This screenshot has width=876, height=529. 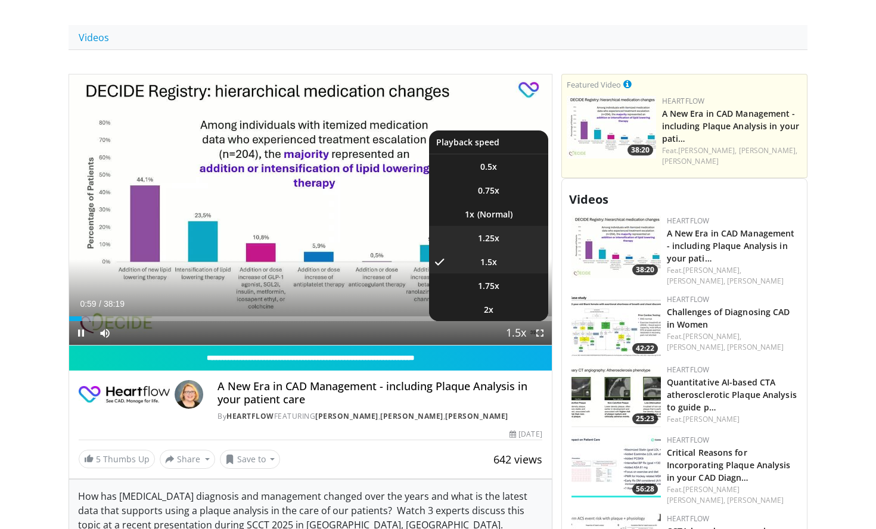 What do you see at coordinates (617, 326) in the screenshot?
I see `a: 42:22` at bounding box center [617, 326].